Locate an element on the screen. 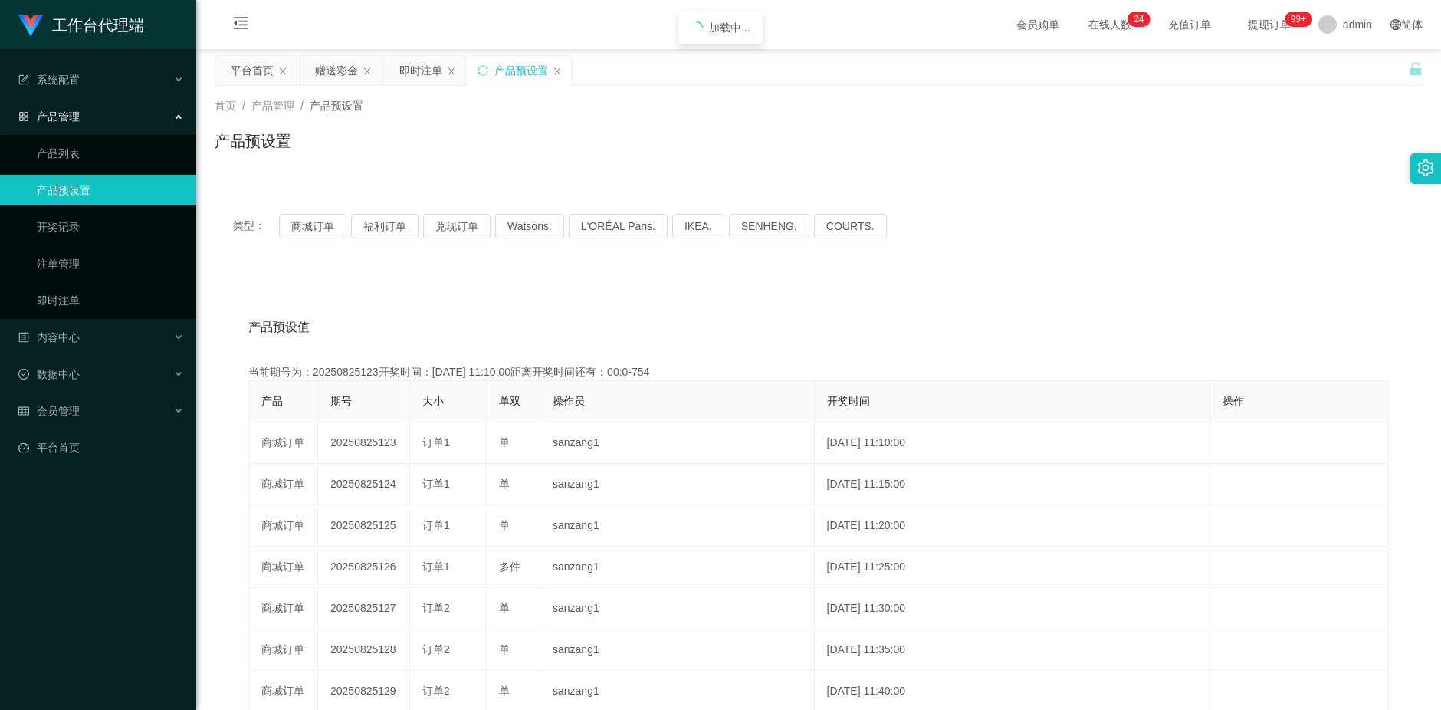 This screenshot has width=1441, height=710. span: 内容中心 is located at coordinates (49, 337).